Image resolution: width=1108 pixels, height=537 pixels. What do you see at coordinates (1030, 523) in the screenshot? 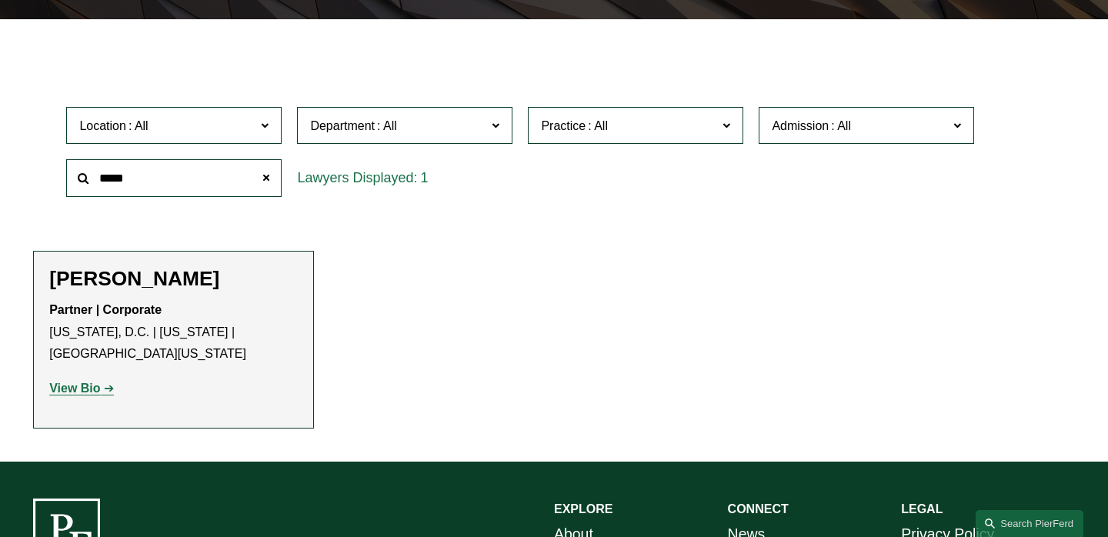
I see `a: Search this site` at bounding box center [1030, 523].